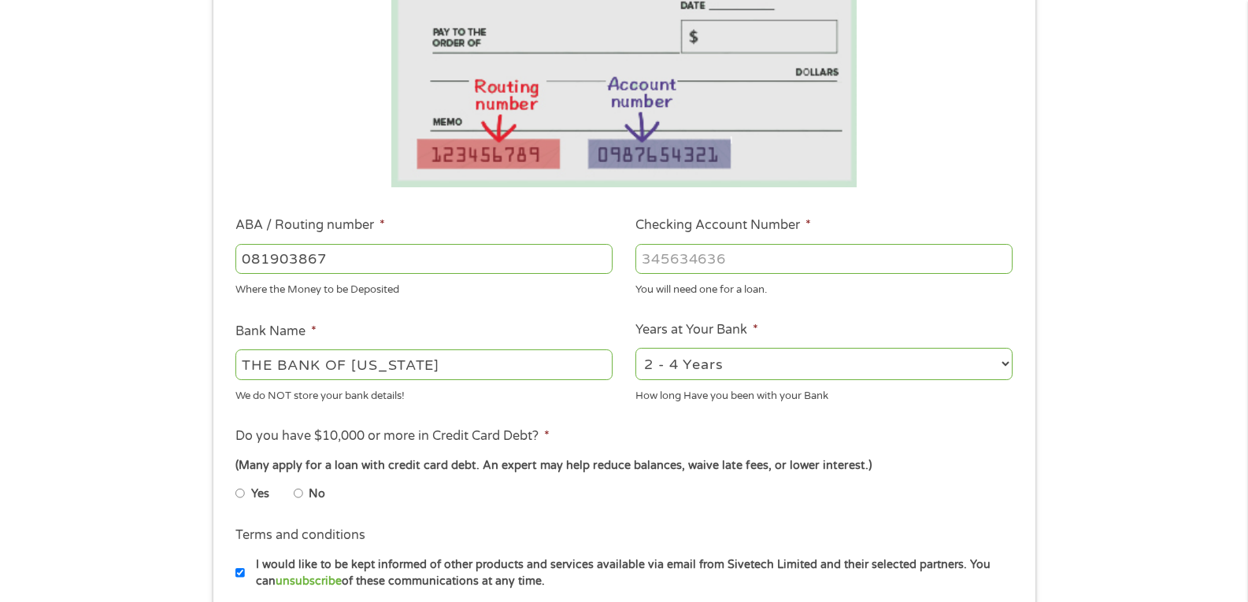 The width and height of the screenshot is (1248, 602). I want to click on label: Do you have $10,000 or more in Credit Card Debt?, so click(392, 436).